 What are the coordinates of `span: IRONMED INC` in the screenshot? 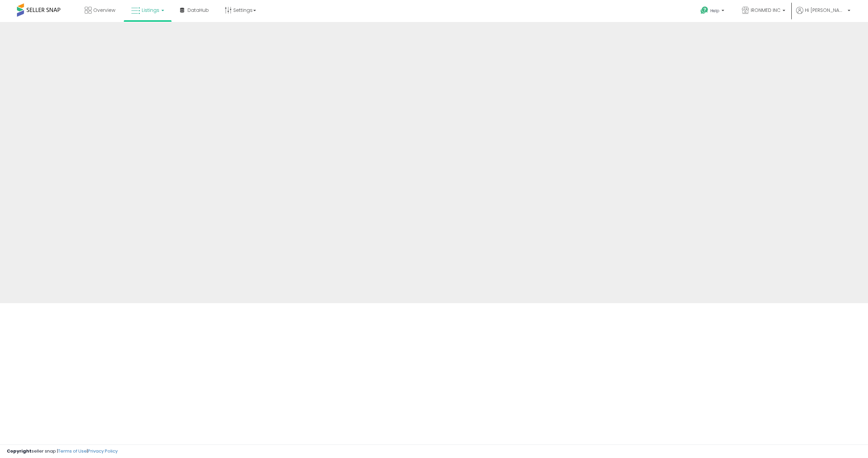 It's located at (765, 10).